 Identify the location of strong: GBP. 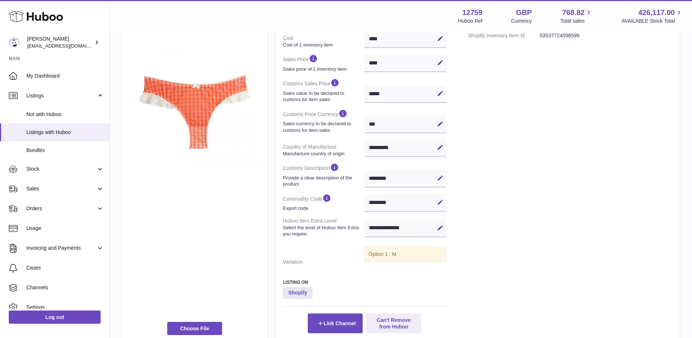
(524, 12).